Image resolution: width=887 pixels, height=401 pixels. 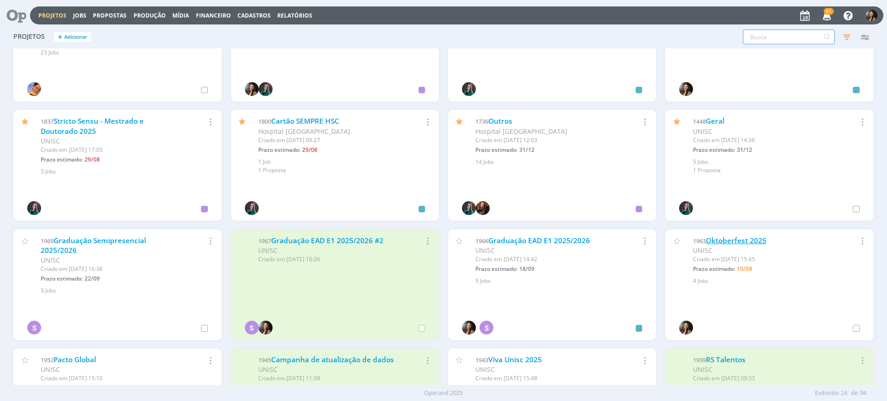 What do you see at coordinates (526, 269) in the screenshot?
I see `span: 18/09` at bounding box center [526, 269].